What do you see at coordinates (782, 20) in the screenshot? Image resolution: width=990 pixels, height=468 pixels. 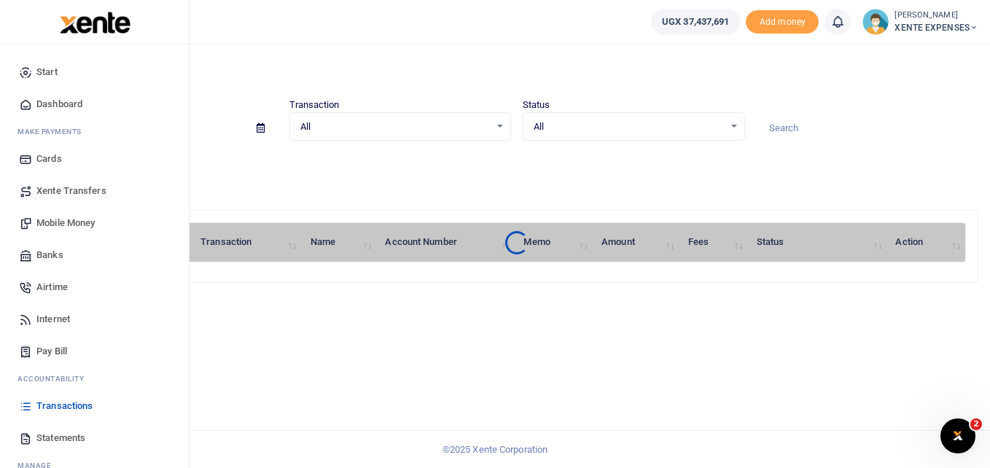 I see `a: Add money` at bounding box center [782, 20].